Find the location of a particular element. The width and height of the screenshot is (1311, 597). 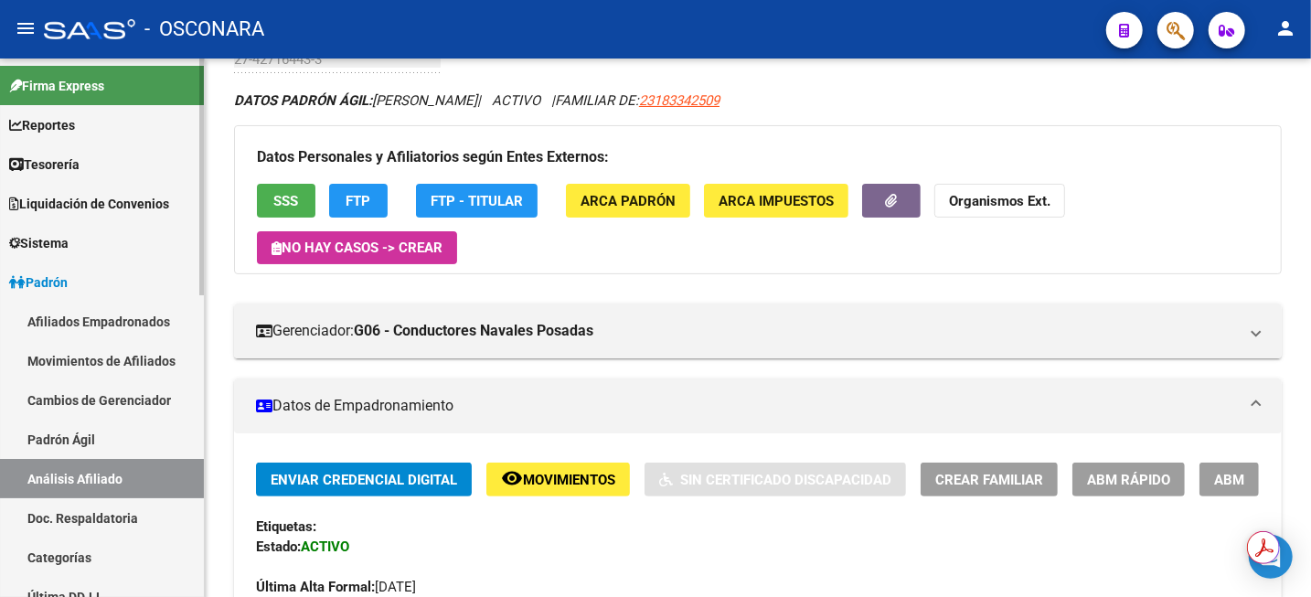

span: Tesorería is located at coordinates (44, 165).